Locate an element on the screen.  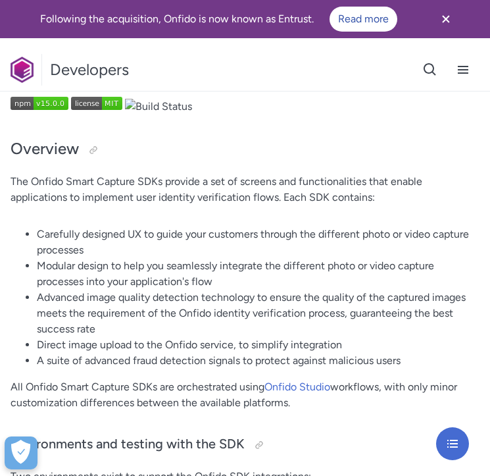
li: Advanced image quality detection technology to ensure the quality of the captured images meets th... is located at coordinates (258, 313).